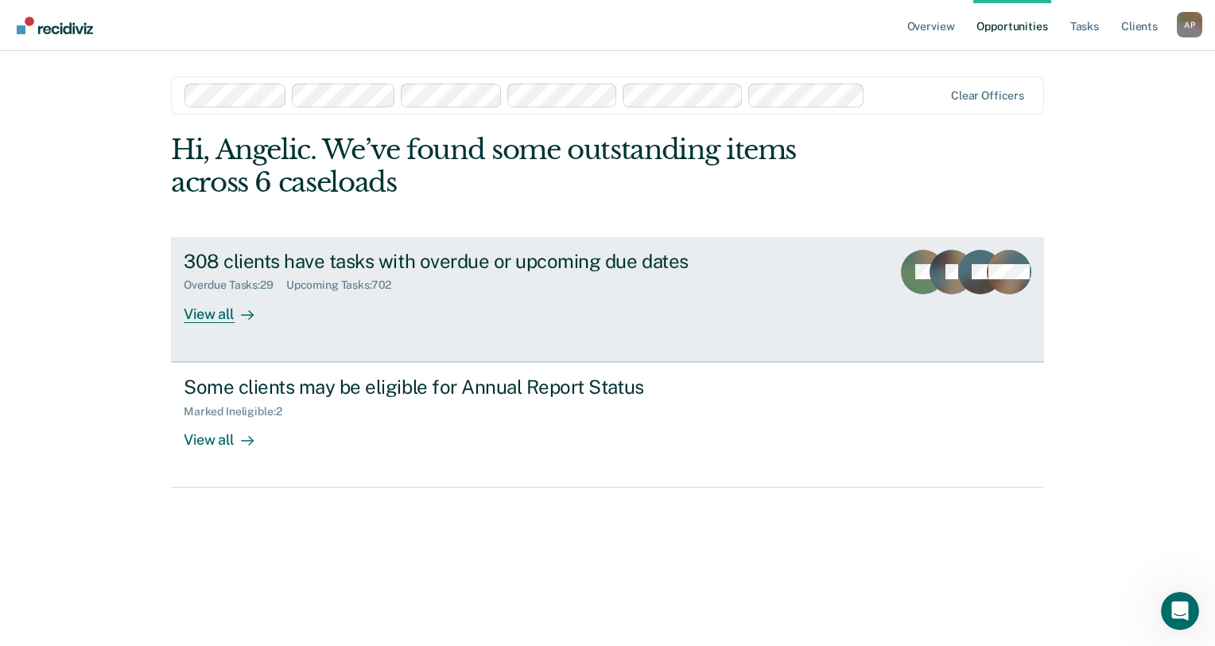 Image resolution: width=1215 pixels, height=646 pixels. Describe the element at coordinates (55, 25) in the screenshot. I see `img: Recidiviz` at that location.